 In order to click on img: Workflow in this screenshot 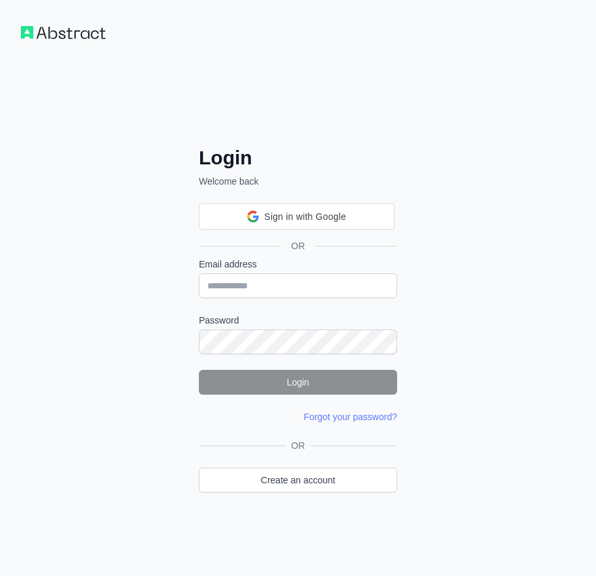, I will do `click(63, 33)`.